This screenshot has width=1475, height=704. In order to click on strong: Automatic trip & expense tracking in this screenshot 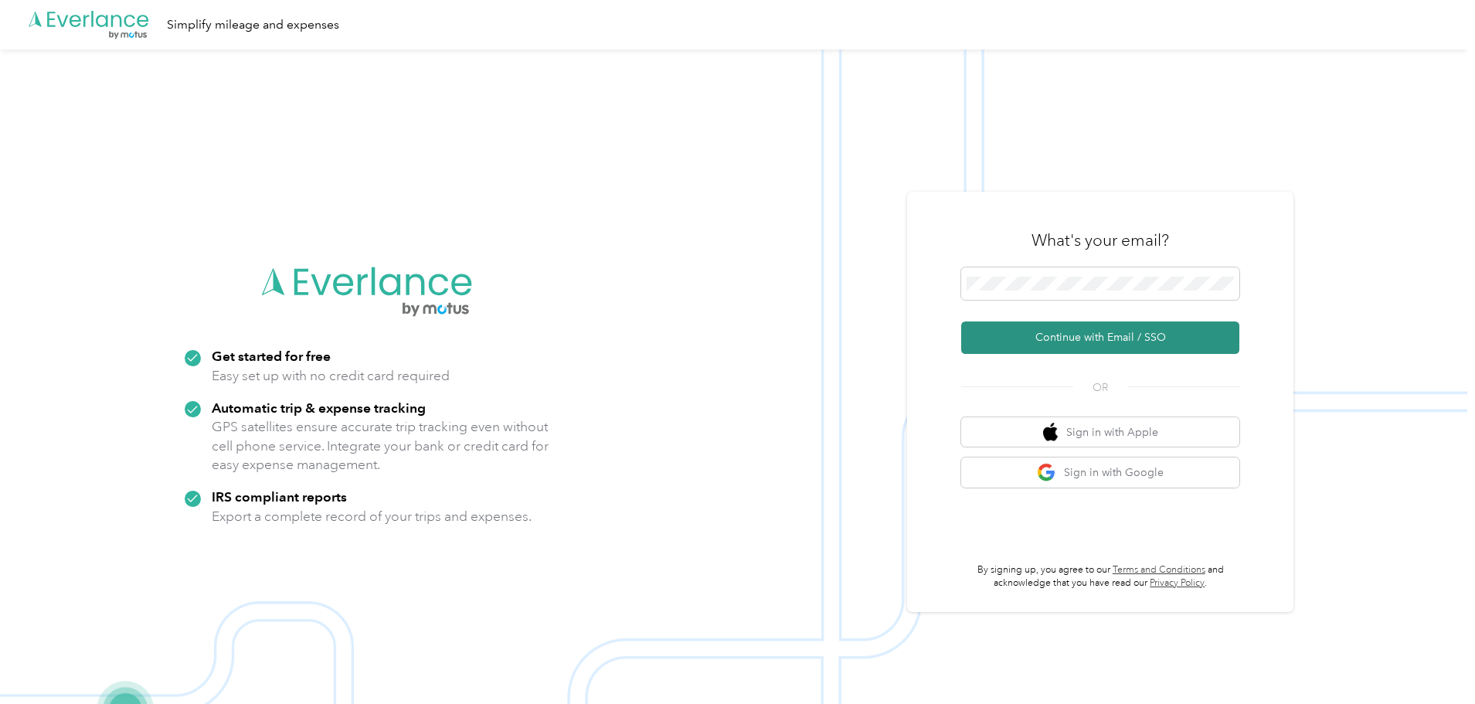, I will do `click(318, 407)`.